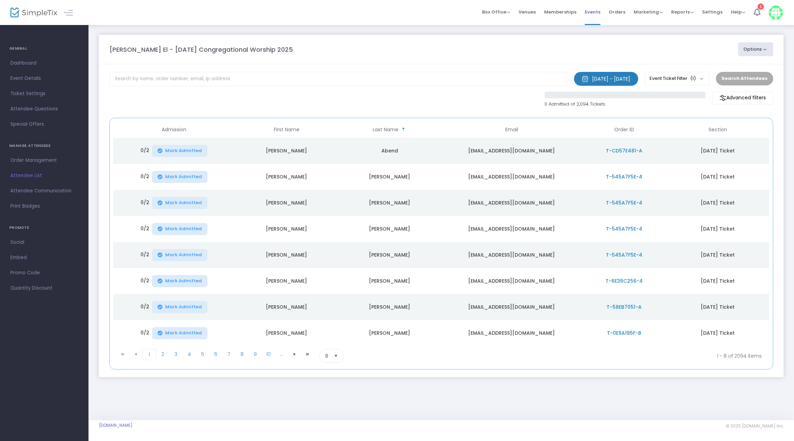  Describe the element at coordinates (44, 228) in the screenshot. I see `h4: PROMOTE` at that location.